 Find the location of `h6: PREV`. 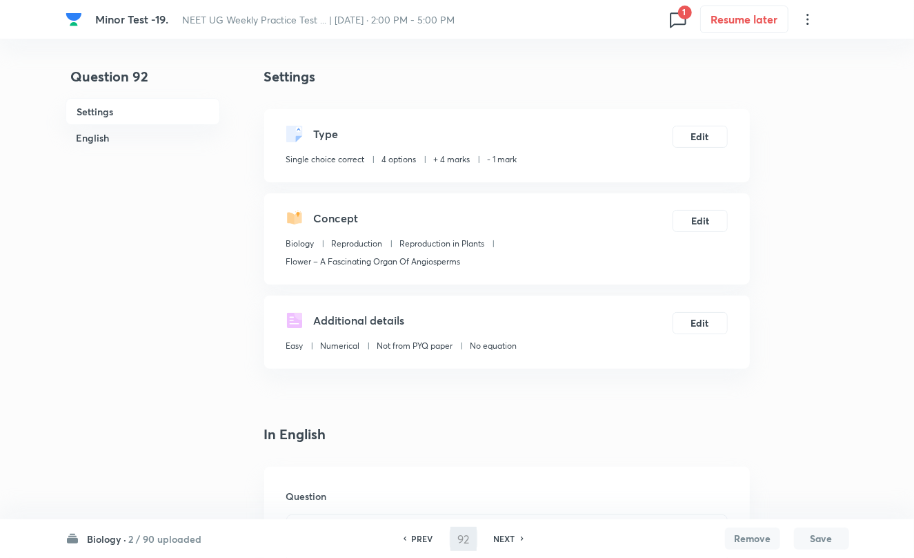

h6: PREV is located at coordinates (422, 538).